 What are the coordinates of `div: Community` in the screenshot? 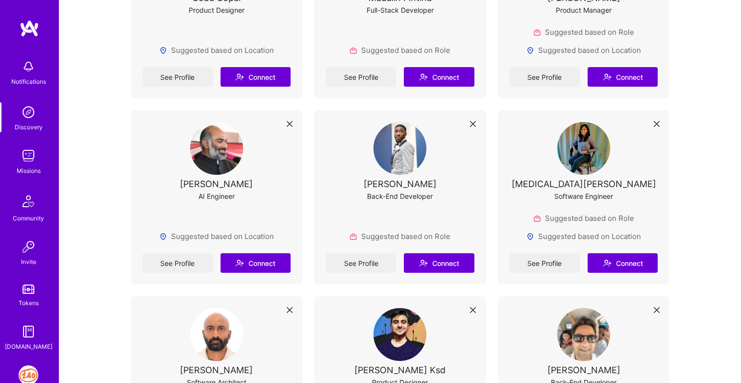 It's located at (28, 218).